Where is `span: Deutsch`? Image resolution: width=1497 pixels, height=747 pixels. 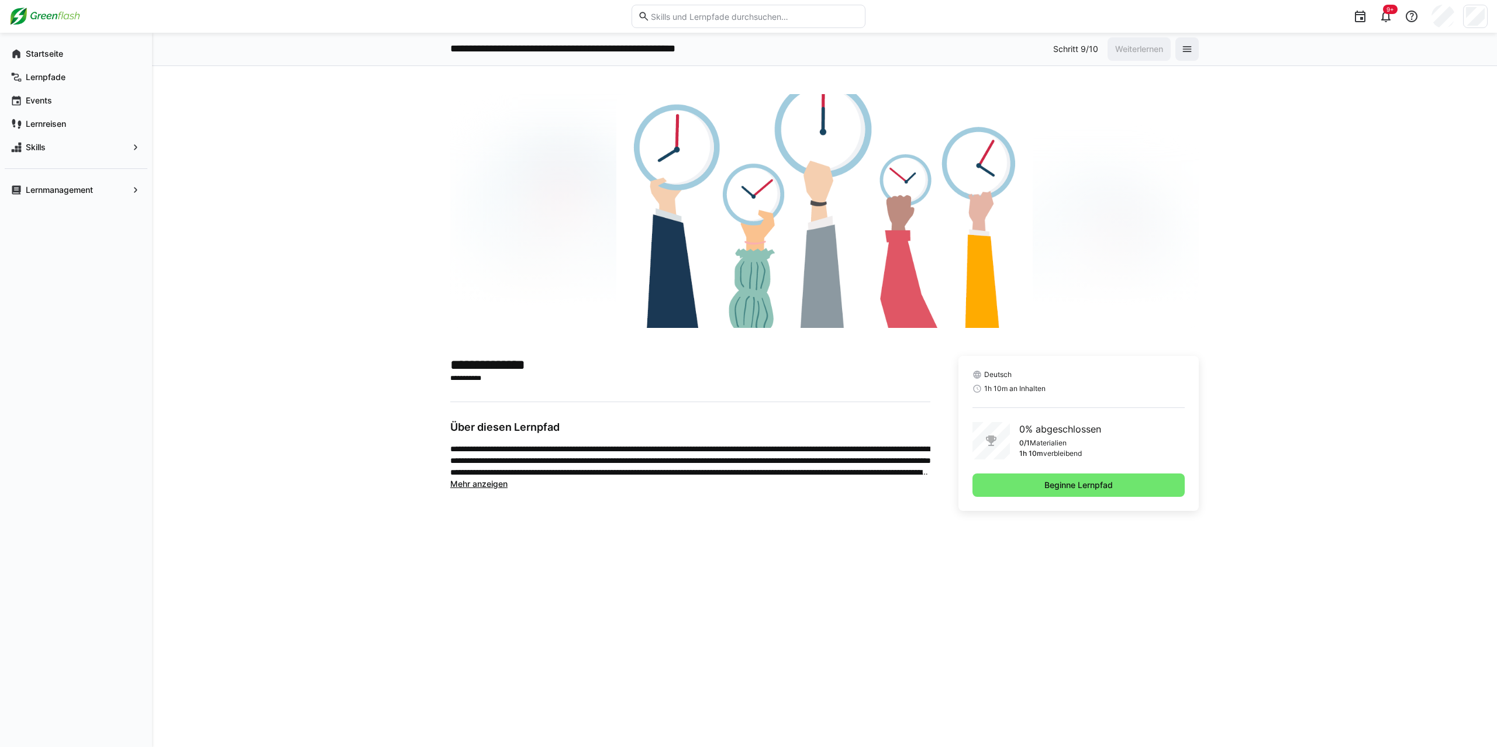
span: Deutsch is located at coordinates (997, 375).